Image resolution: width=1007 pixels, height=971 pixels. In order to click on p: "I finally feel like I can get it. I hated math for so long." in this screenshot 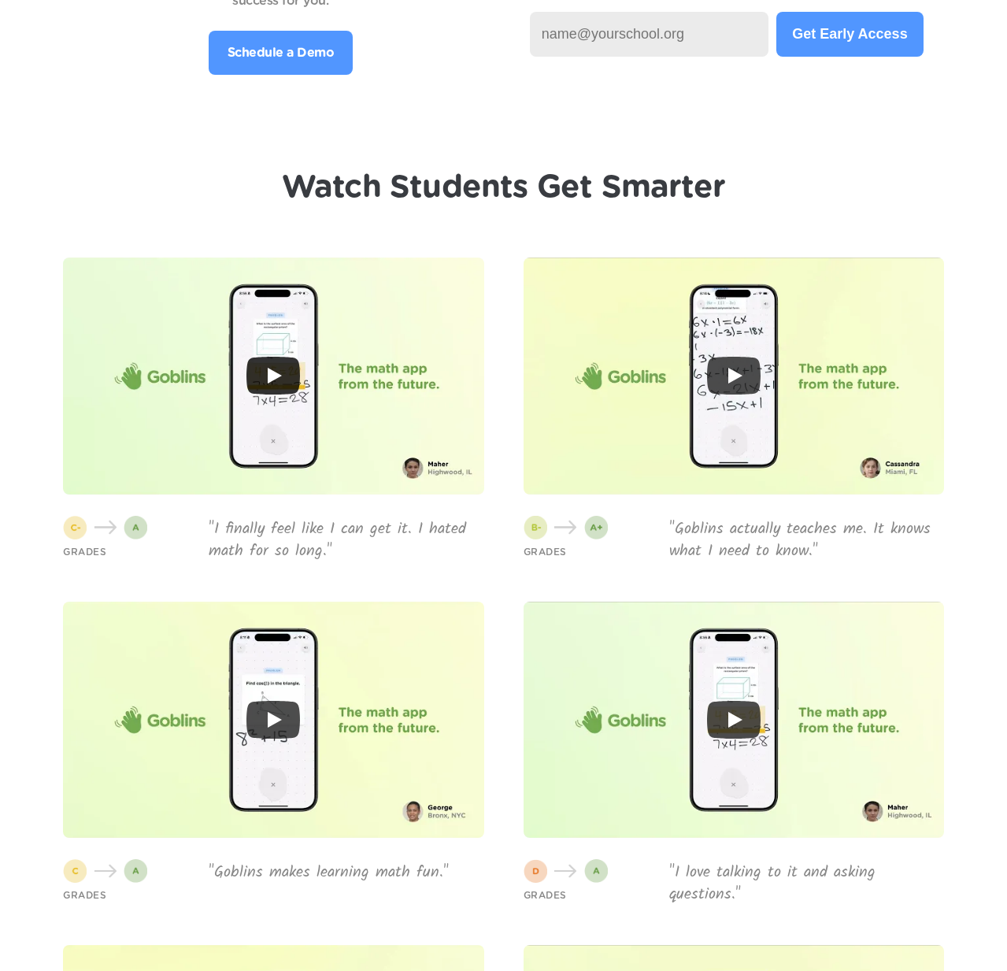, I will do `click(347, 540)`.